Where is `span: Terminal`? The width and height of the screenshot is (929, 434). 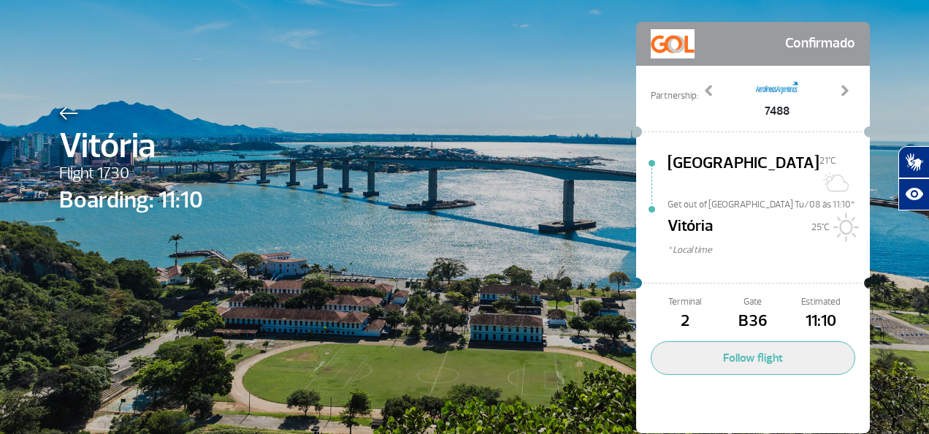 span: Terminal is located at coordinates (684, 302).